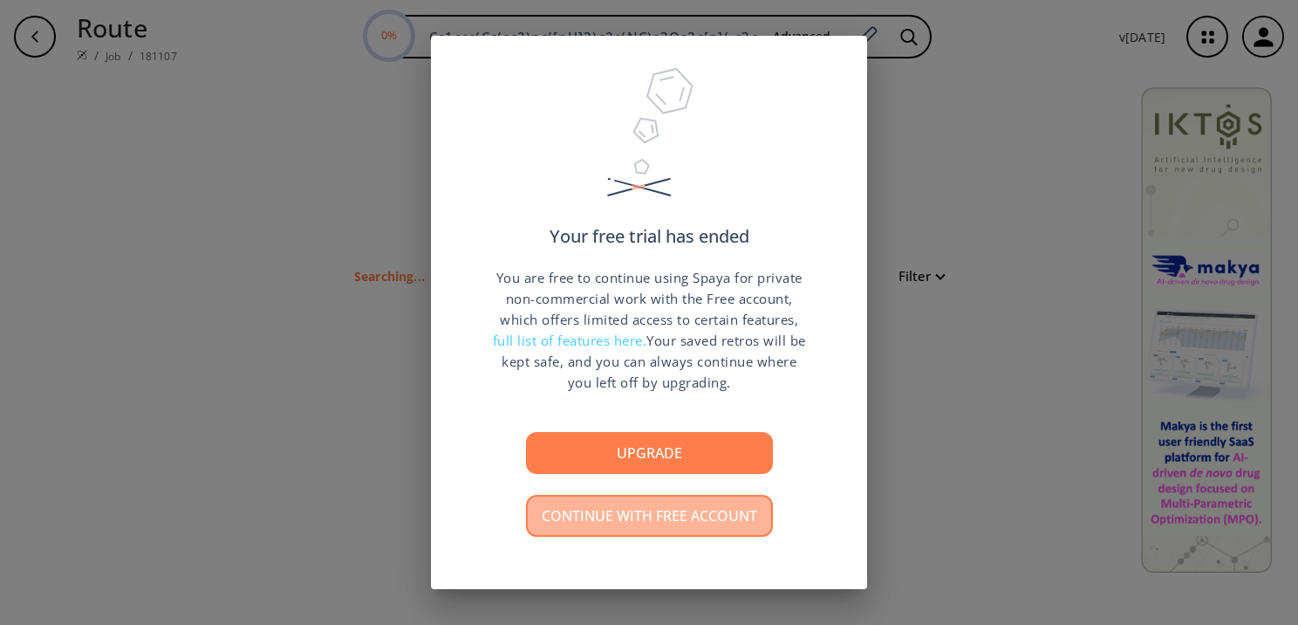 Image resolution: width=1298 pixels, height=625 pixels. Describe the element at coordinates (649, 516) in the screenshot. I see `button: Continue with free account` at that location.